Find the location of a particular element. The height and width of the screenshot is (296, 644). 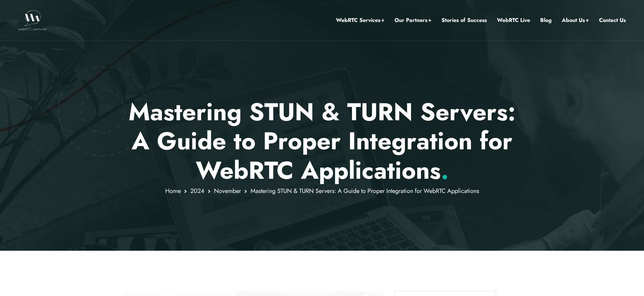

span: Home is located at coordinates (173, 191).